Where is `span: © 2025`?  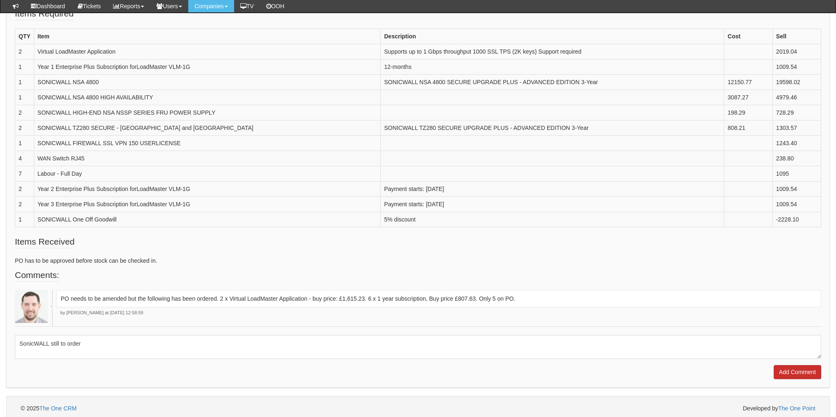 span: © 2025 is located at coordinates (49, 409).